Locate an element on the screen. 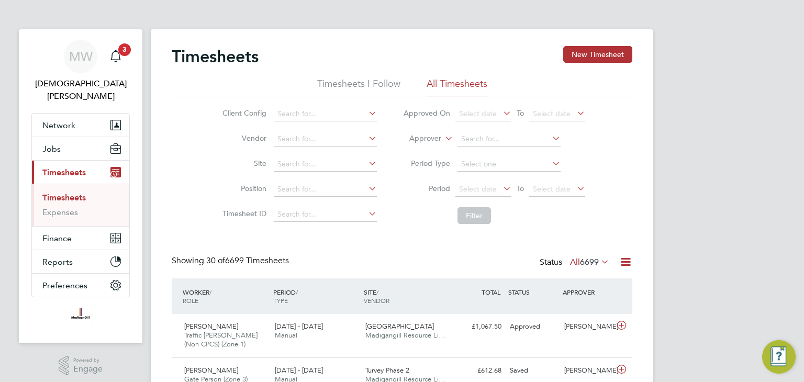 The image size is (804, 382). button: New Timesheet is located at coordinates (598, 54).